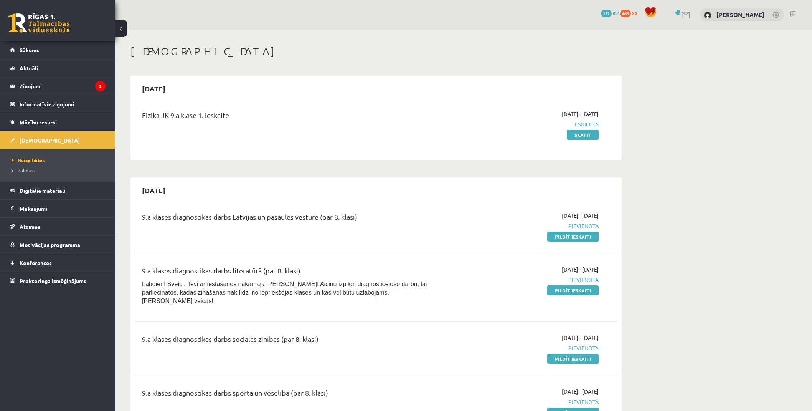 The image size is (812, 411). I want to click on div: Fizika JK 9.a klase 1. ieskaite, so click(292, 117).